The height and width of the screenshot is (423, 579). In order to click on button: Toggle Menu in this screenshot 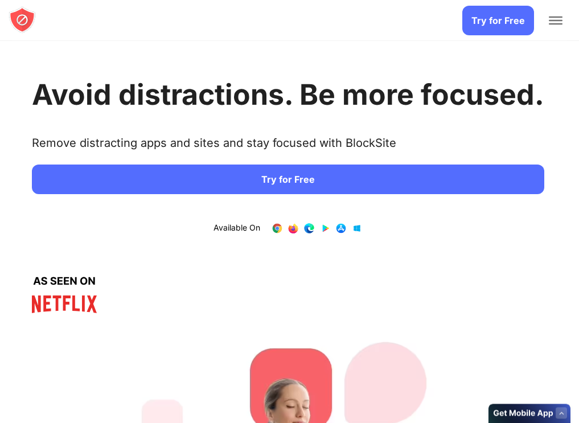, I will do `click(555, 20)`.